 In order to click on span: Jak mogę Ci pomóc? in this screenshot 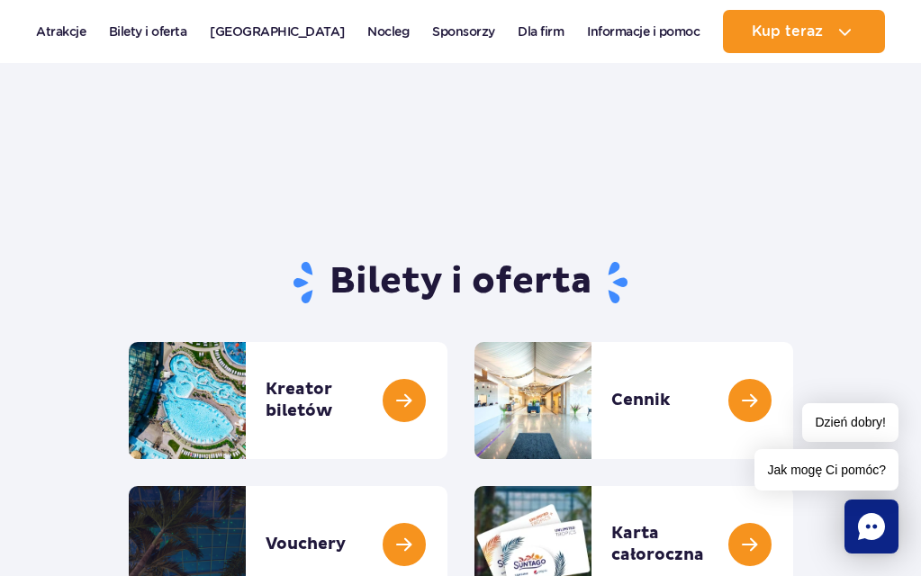, I will do `click(826, 470)`.